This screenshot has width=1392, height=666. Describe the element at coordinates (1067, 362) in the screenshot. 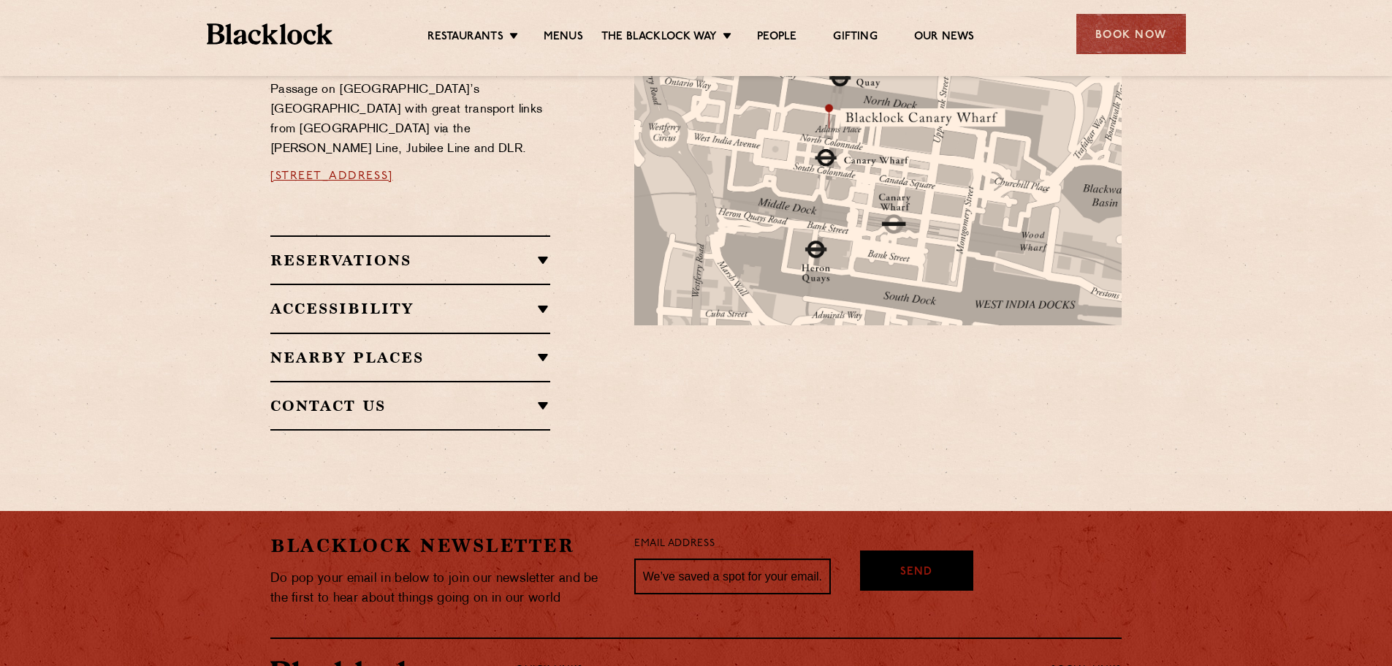

I see `img: svg%3E` at that location.